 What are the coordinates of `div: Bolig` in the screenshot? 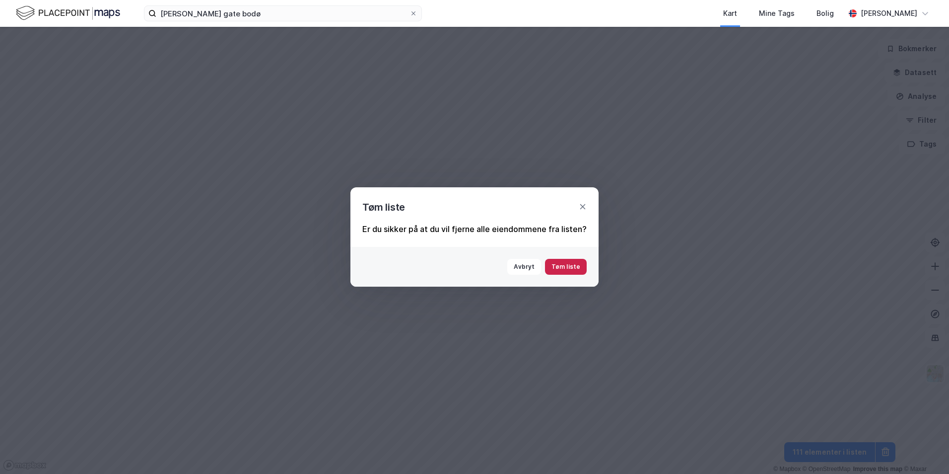 It's located at (825, 13).